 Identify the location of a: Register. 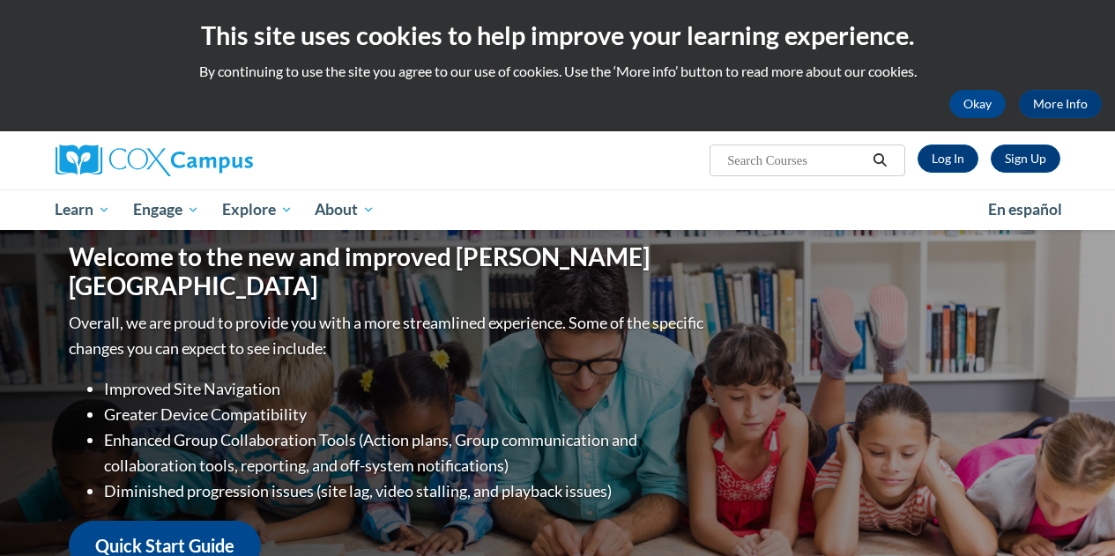
(1025, 159).